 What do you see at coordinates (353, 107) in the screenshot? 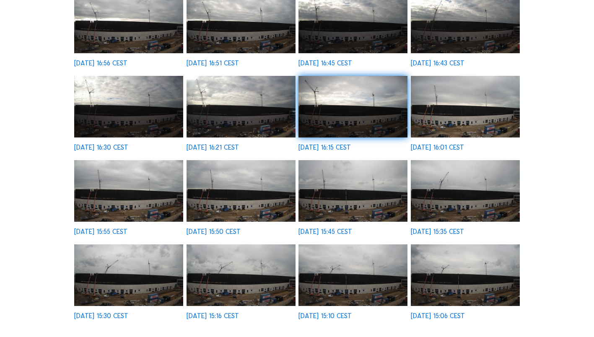
I see `img: image_53250745` at bounding box center [353, 107].